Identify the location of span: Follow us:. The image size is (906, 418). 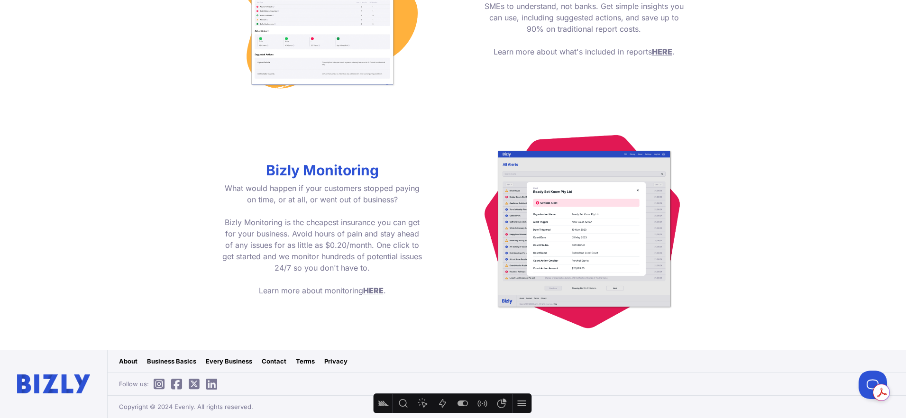
(170, 384).